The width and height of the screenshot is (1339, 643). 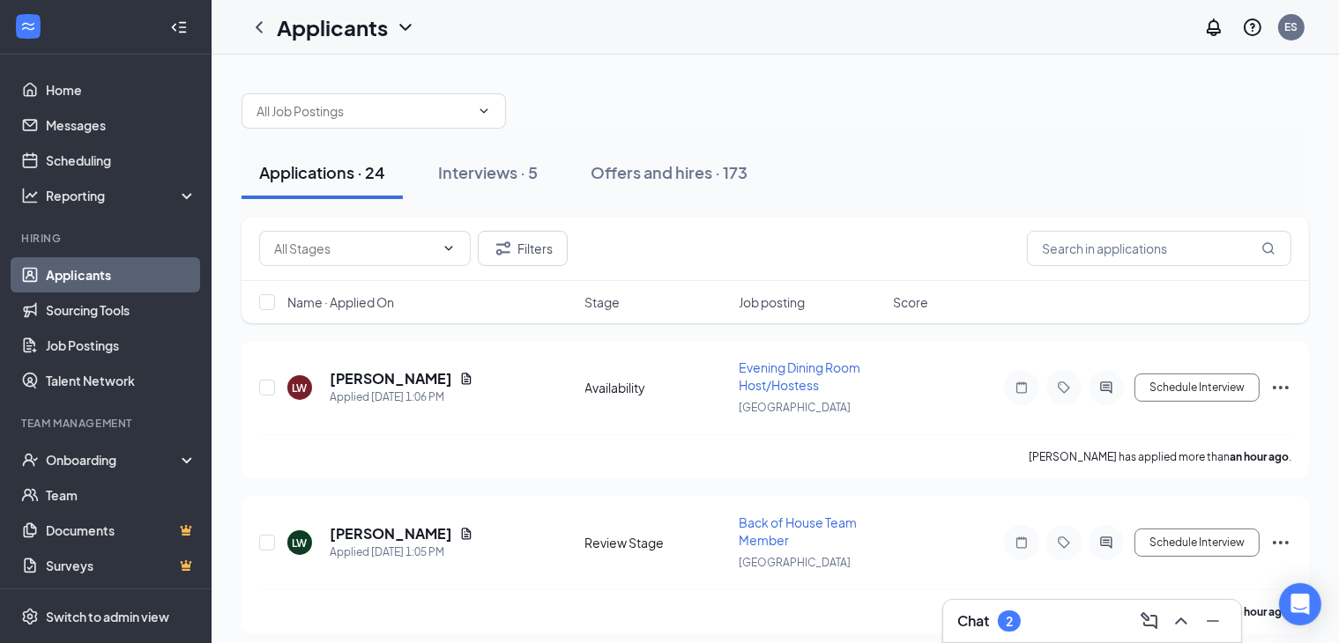 What do you see at coordinates (487, 172) in the screenshot?
I see `div: Interviews · 5` at bounding box center [487, 172].